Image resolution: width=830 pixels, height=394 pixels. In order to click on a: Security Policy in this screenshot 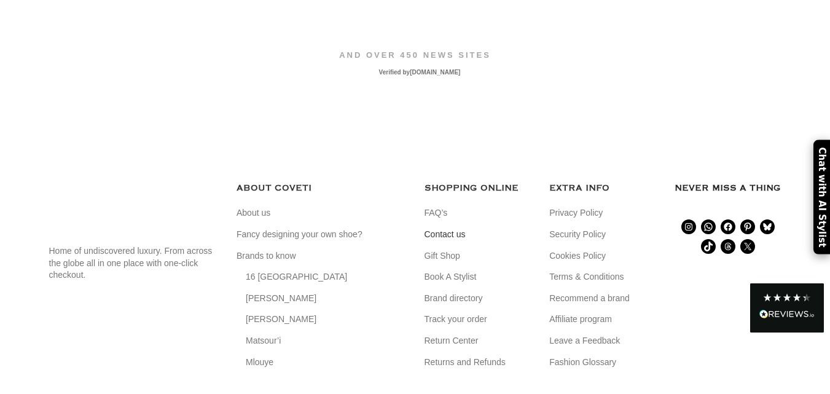, I will do `click(578, 235)`.